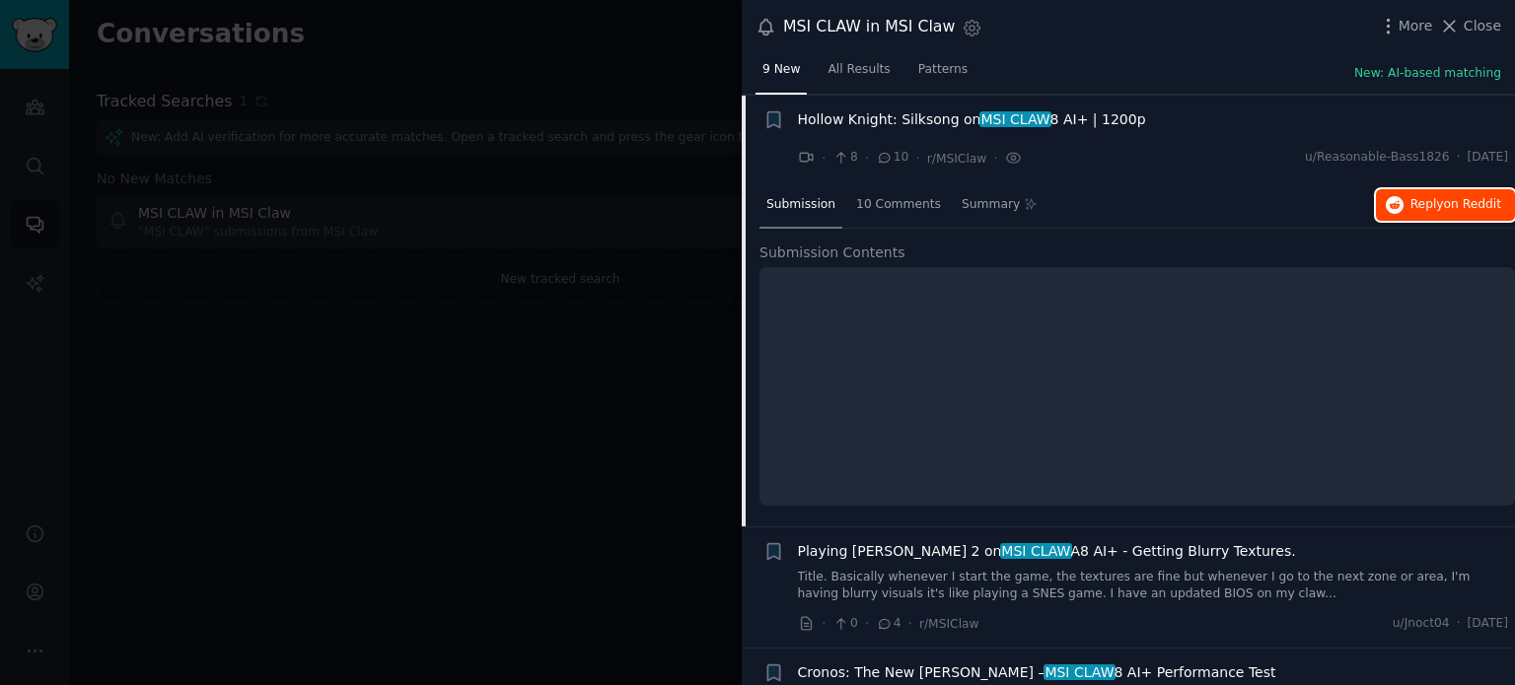 This screenshot has height=685, width=1515. What do you see at coordinates (1153, 586) in the screenshot?
I see `a: Title. Basically whenever I start the game, the textures are fine but whenever I go to the next z...` at bounding box center [1153, 586].